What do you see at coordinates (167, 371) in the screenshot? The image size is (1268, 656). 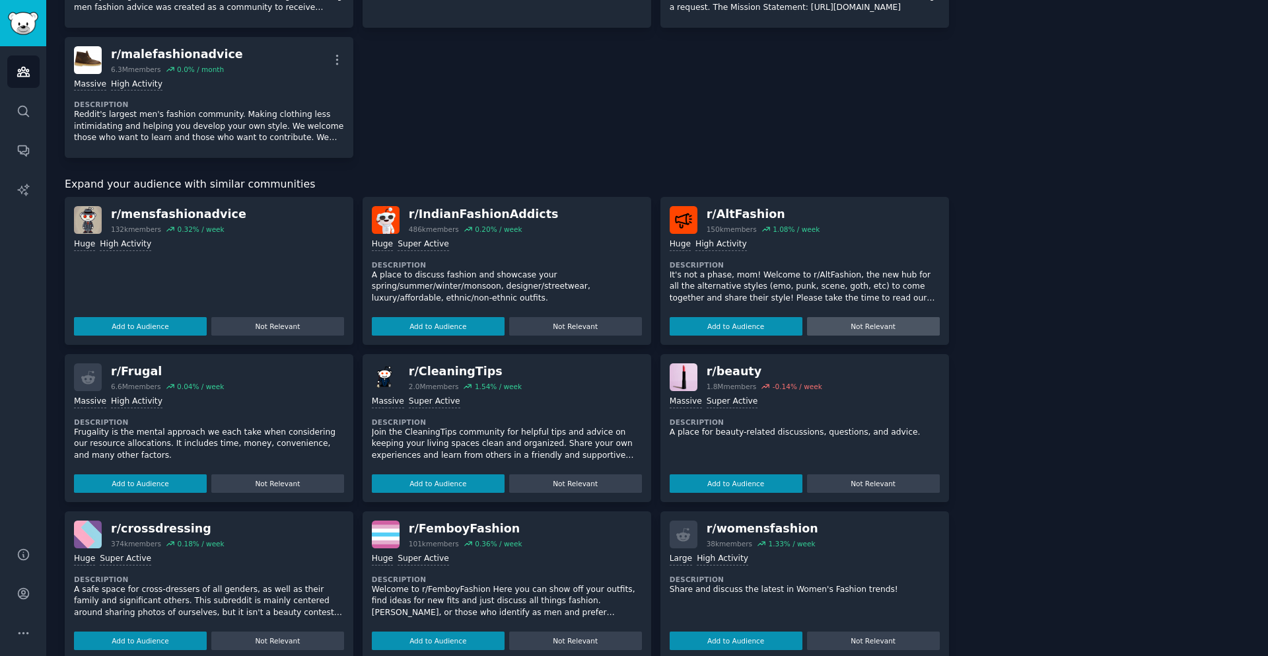 I see `div: r/ Frugal` at bounding box center [167, 371].